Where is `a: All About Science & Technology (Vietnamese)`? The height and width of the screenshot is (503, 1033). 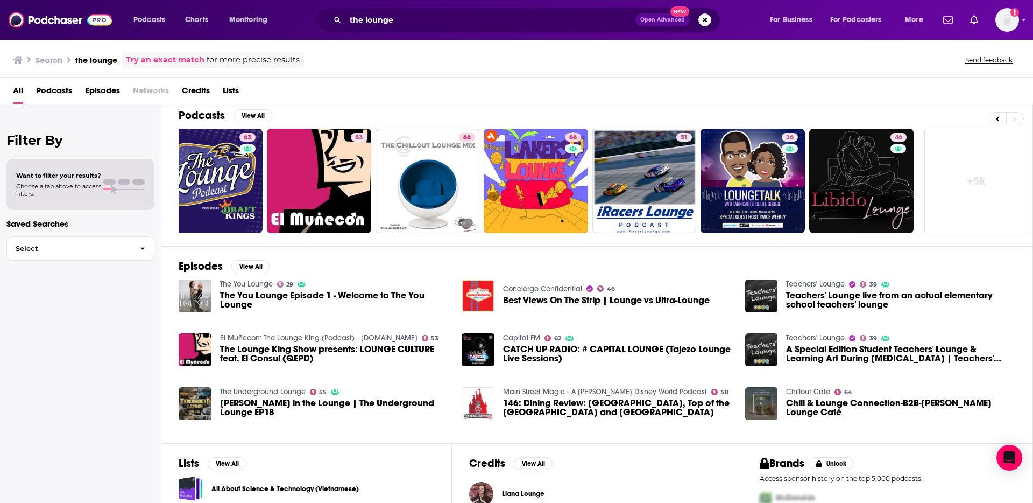 a: All About Science & Technology (Vietnamese) is located at coordinates (190, 488).